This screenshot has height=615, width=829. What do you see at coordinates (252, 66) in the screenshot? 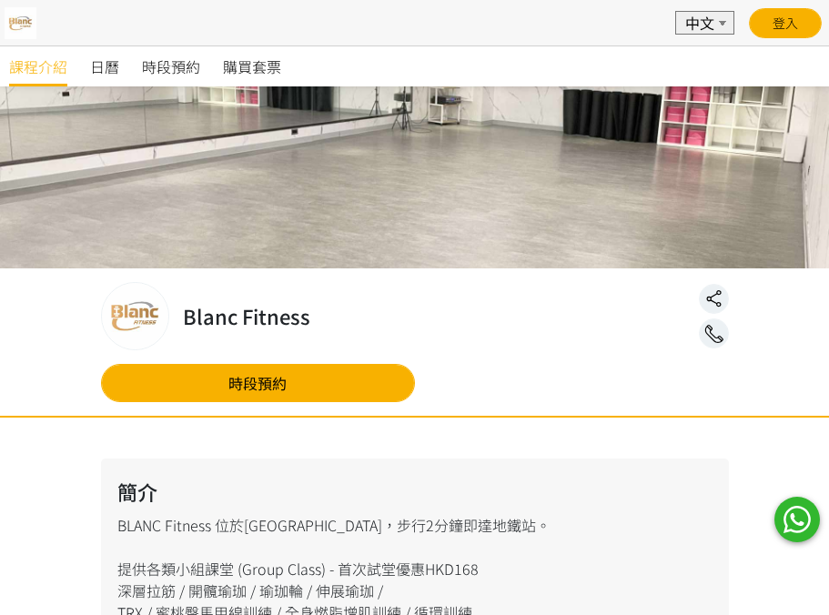
I see `a: 購買套票` at bounding box center [252, 66].